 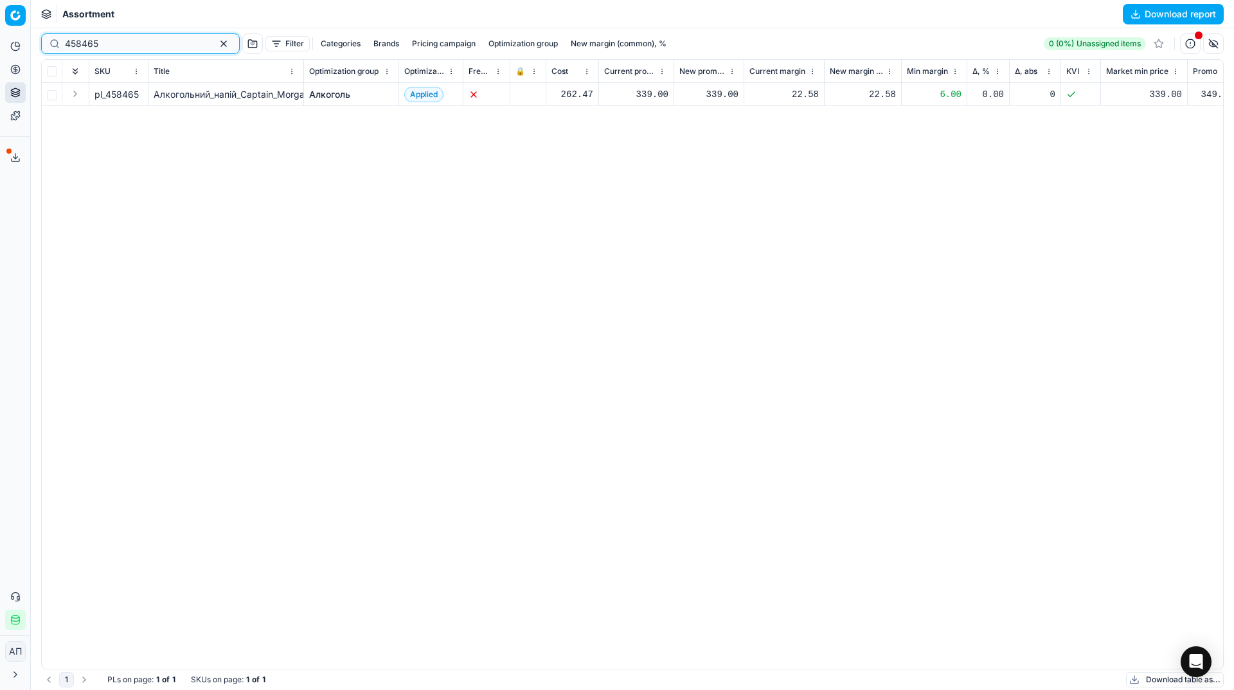 I want to click on span: pl_458465, so click(x=116, y=95).